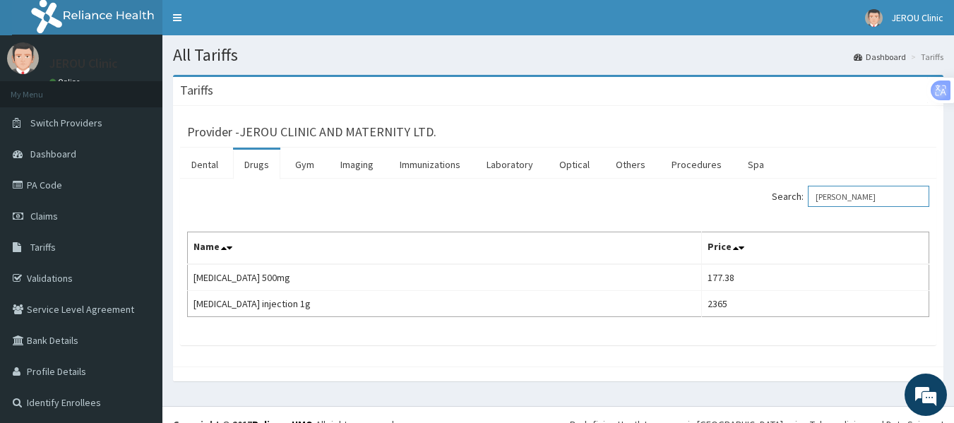 This screenshot has height=423, width=954. Describe the element at coordinates (880, 57) in the screenshot. I see `a: Dashboard` at that location.